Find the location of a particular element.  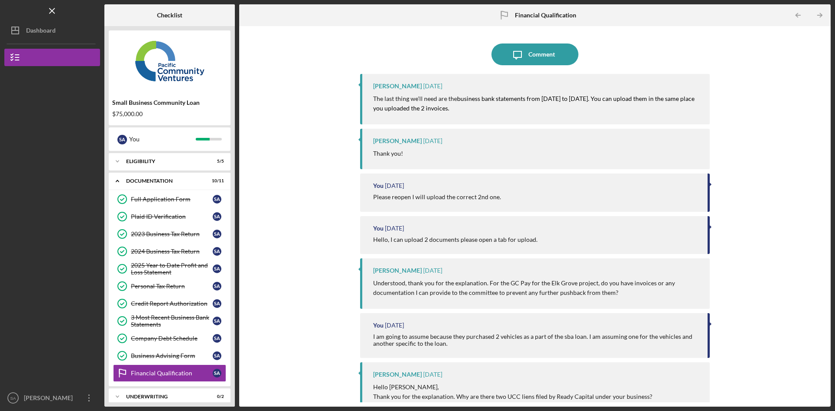

b: Financial Qualification is located at coordinates (545, 15).